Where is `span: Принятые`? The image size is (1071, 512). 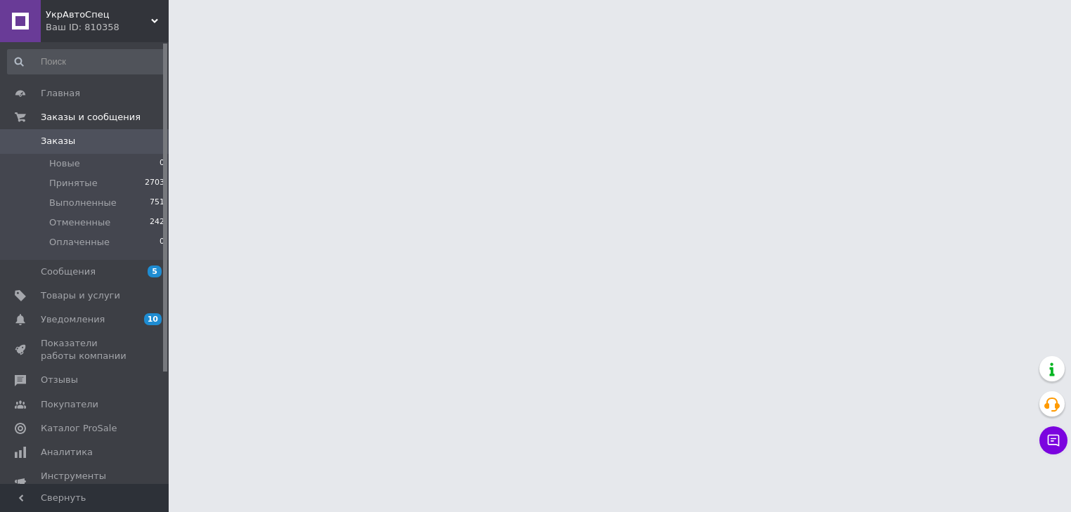 span: Принятые is located at coordinates (73, 183).